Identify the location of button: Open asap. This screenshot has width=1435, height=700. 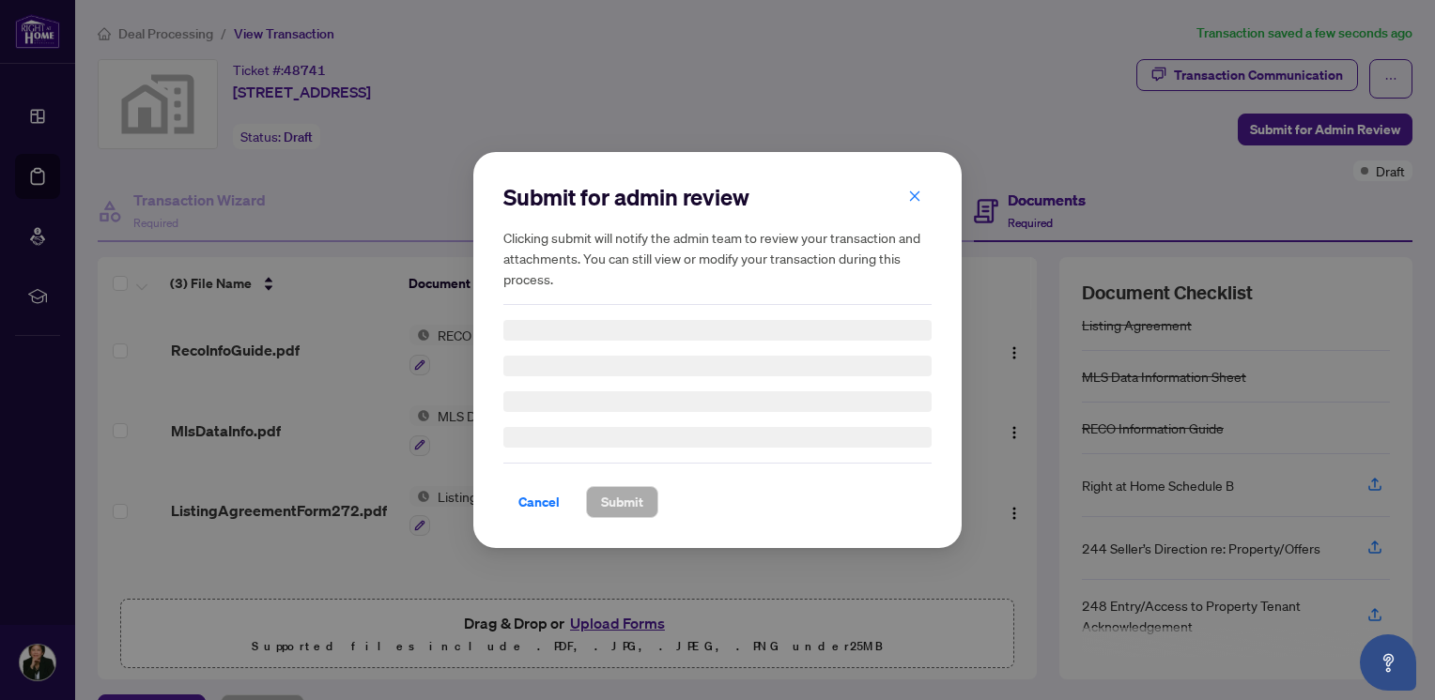
(1388, 663).